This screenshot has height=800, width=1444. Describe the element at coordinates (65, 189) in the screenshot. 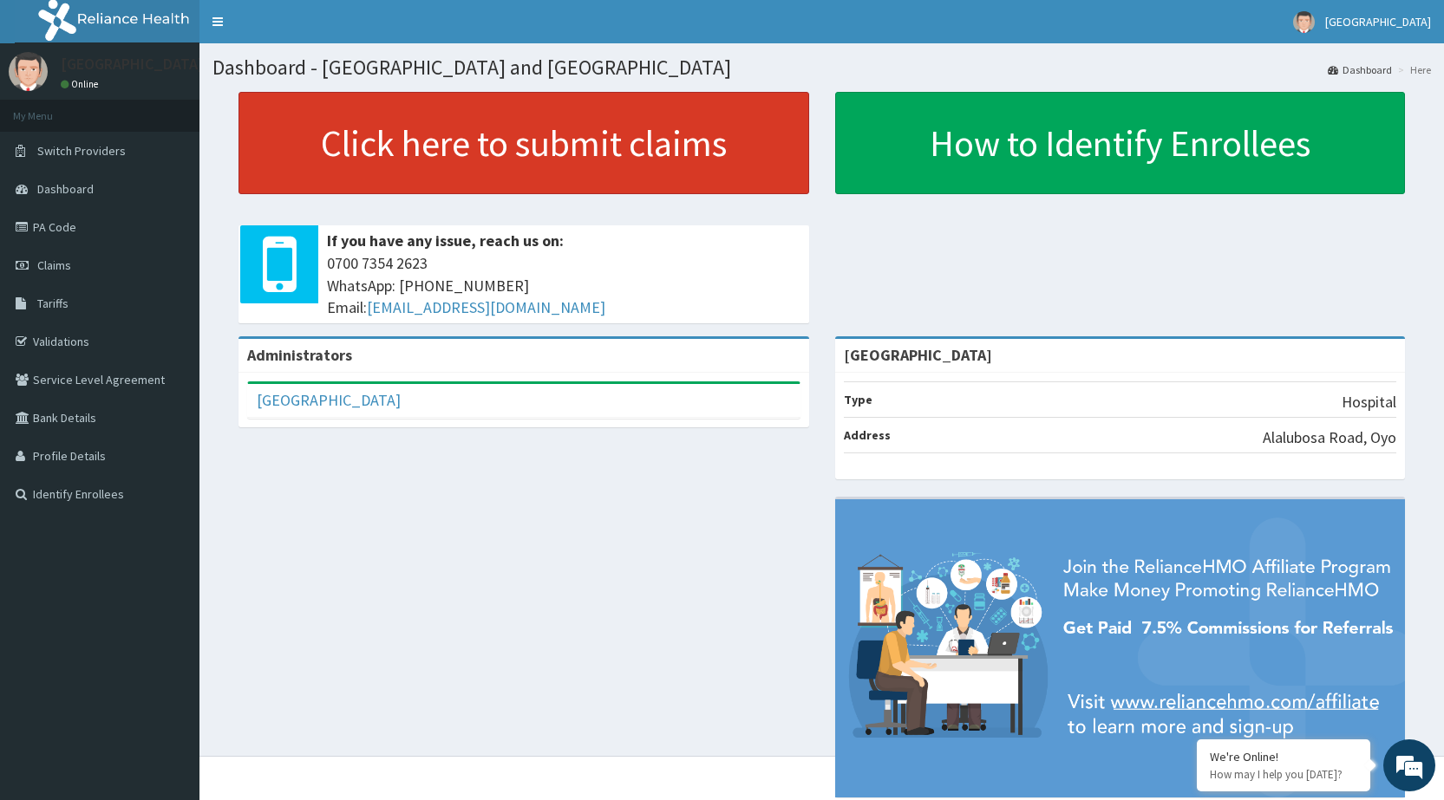

I see `span: Dashboard` at that location.